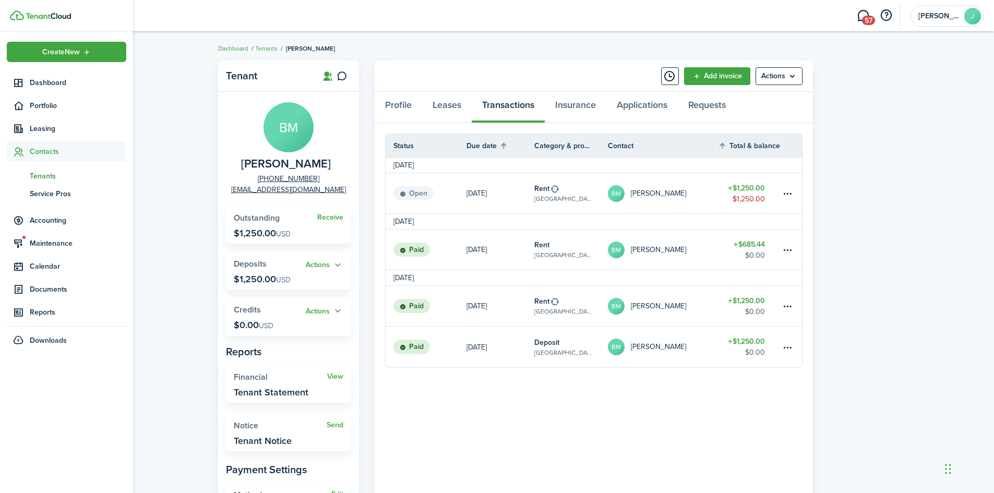  Describe the element at coordinates (262, 441) in the screenshot. I see `widget-stats-description: Tenant Notice` at that location.